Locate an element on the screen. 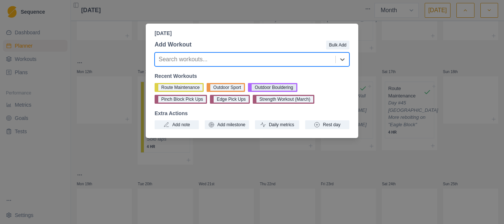 This screenshot has height=224, width=504. button: Bulk Add is located at coordinates (338, 45).